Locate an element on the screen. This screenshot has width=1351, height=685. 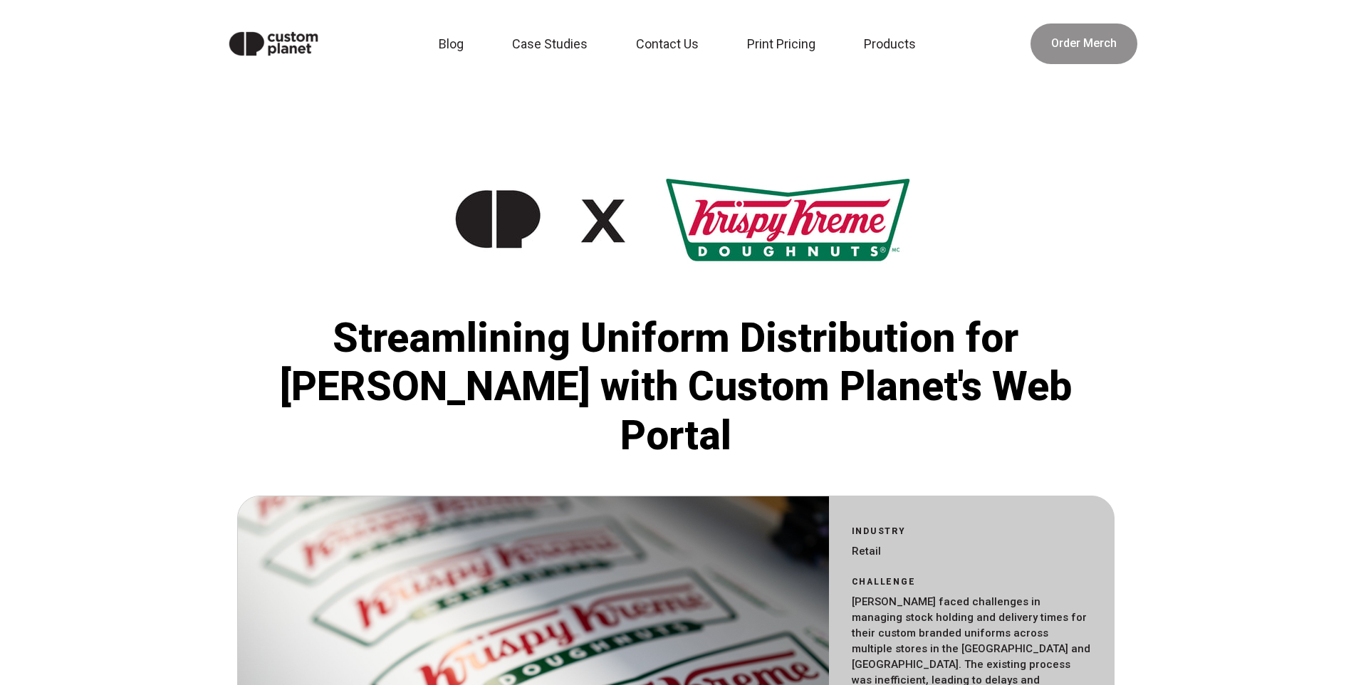
nav: Main navigation is located at coordinates (681, 44).